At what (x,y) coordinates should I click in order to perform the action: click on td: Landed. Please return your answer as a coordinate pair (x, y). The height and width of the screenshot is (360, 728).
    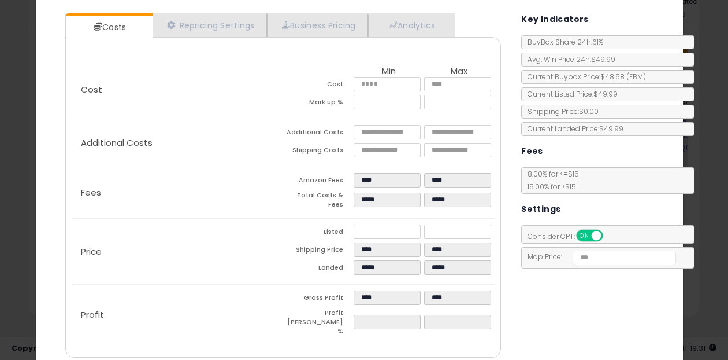
    Looking at the image, I should click on (319, 269).